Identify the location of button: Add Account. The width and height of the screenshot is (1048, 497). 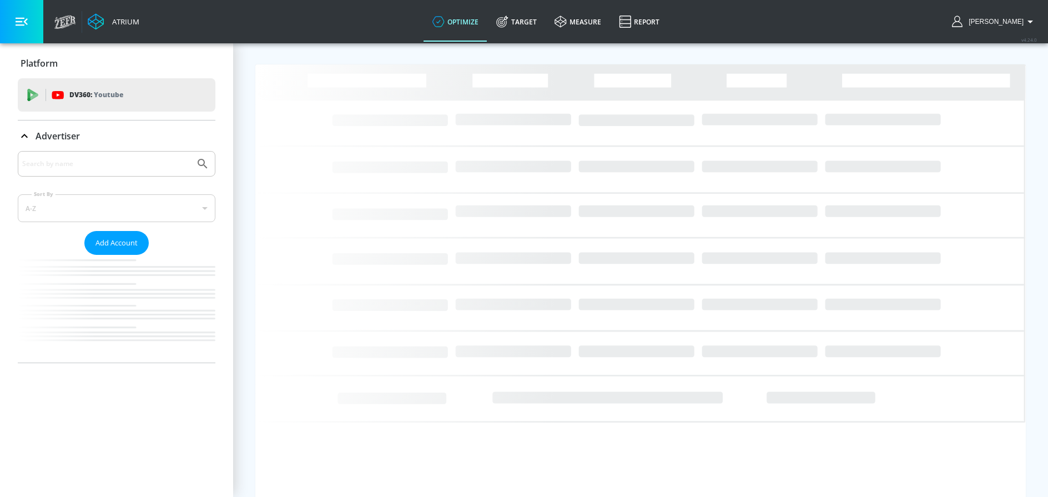
(117, 243).